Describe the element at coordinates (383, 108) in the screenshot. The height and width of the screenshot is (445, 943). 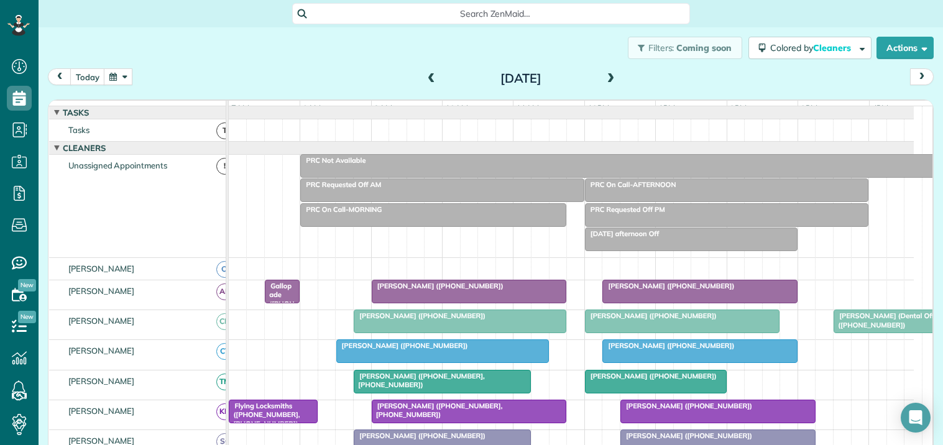
I see `span: 9am` at that location.